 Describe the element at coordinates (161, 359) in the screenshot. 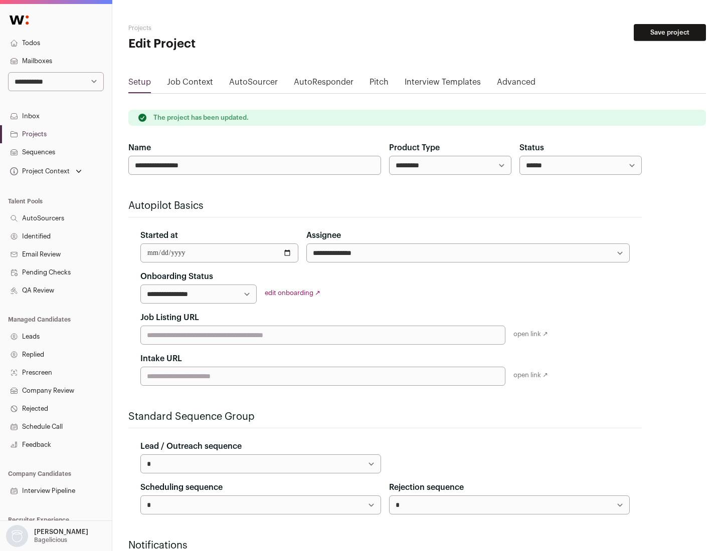

I see `label: Intake URL` at that location.